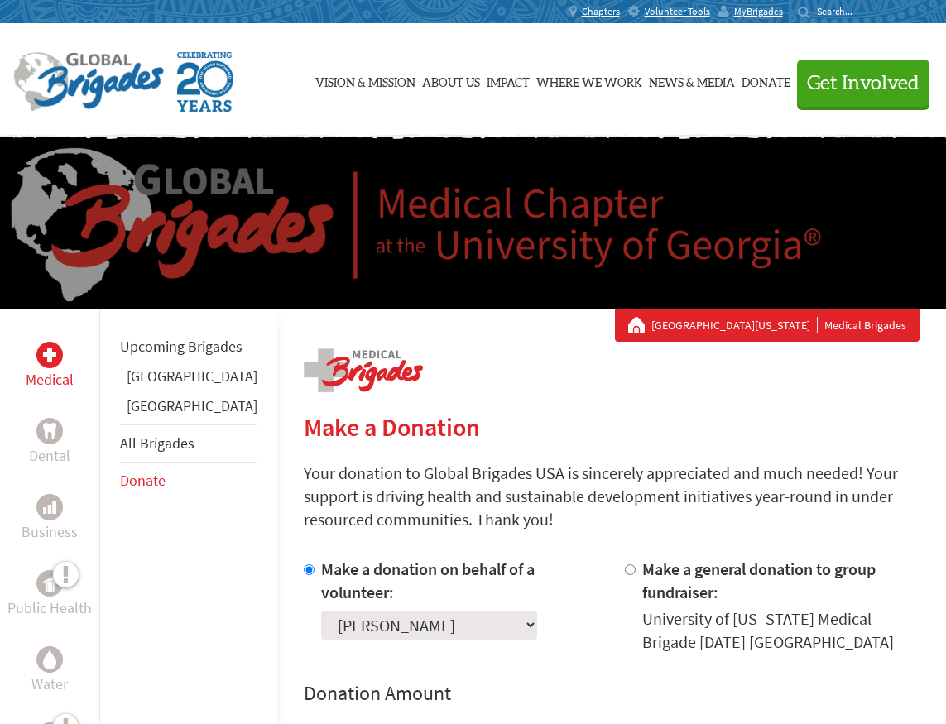 This screenshot has height=724, width=946. I want to click on div: Water, so click(50, 660).